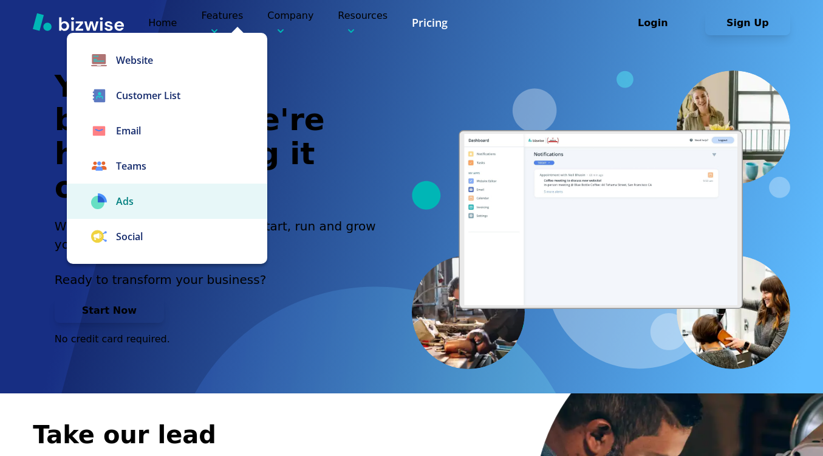 The image size is (823, 456). I want to click on img: Bizwise Logo, so click(78, 22).